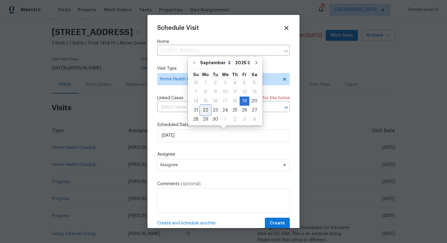 The height and width of the screenshot is (243, 447). I want to click on div: 15, so click(206, 101).